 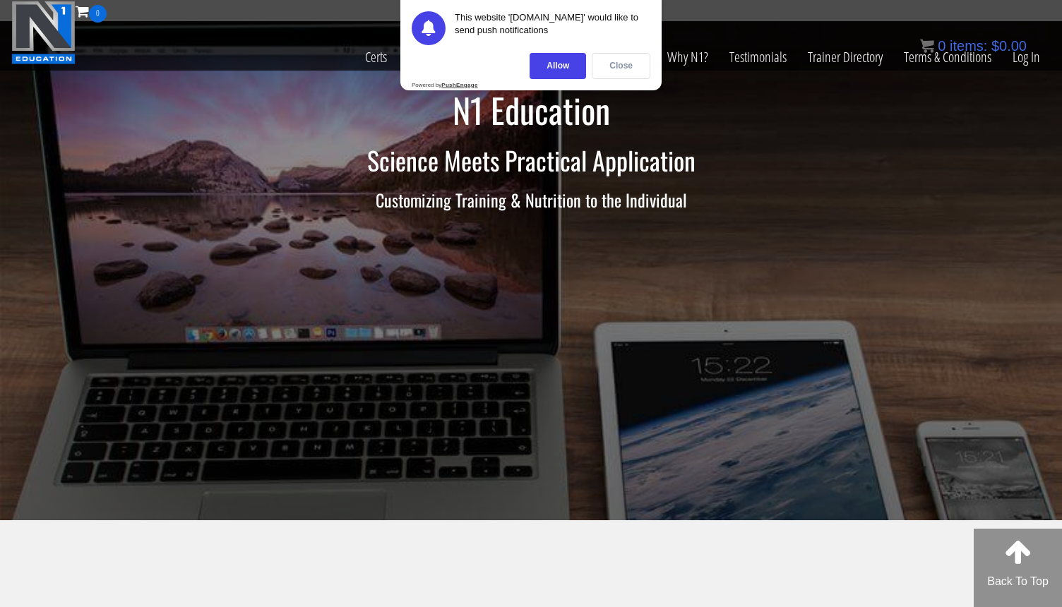 What do you see at coordinates (927, 46) in the screenshot?
I see `img: icon11.png` at bounding box center [927, 46].